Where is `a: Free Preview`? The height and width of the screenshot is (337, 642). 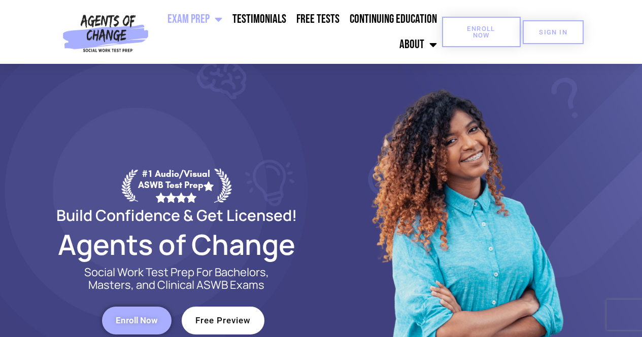 a: Free Preview is located at coordinates (223, 321).